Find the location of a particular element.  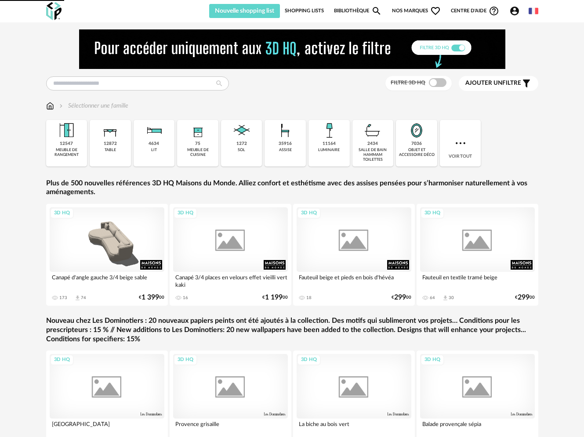

div: Canapé d'angle gauche 3/4 beige sable is located at coordinates (107, 281).